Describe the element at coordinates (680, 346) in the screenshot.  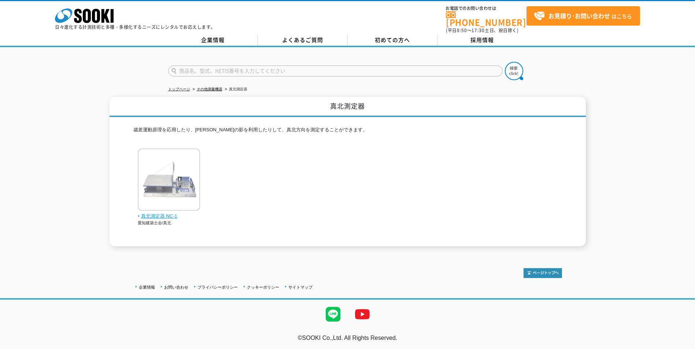
I see `a: テストMail` at that location.